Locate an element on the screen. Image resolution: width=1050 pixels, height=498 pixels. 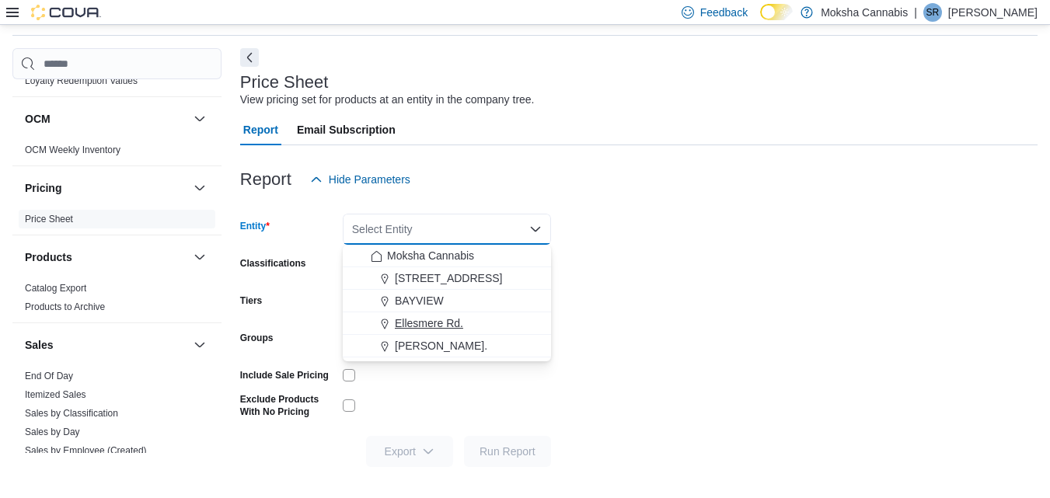
h3: Products is located at coordinates (48, 257).